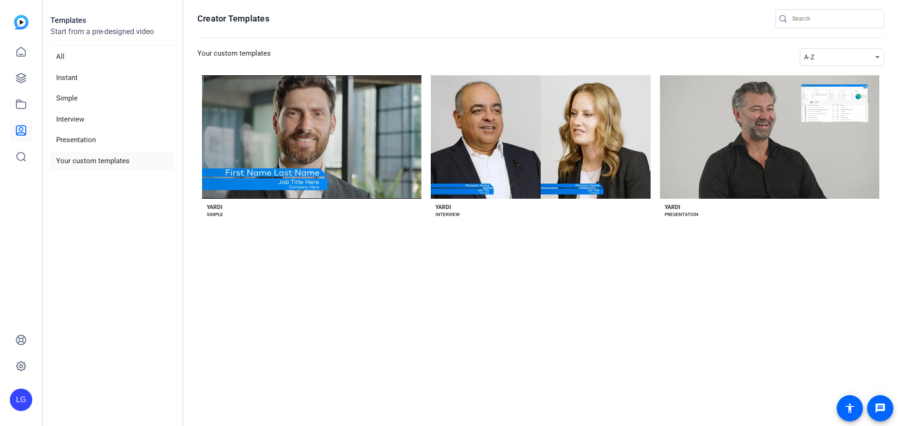 This screenshot has width=898, height=426. I want to click on div: INTERVIEW, so click(447, 215).